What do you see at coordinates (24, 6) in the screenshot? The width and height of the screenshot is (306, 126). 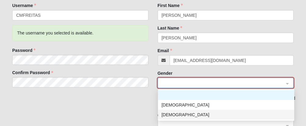 I see `label: Username` at bounding box center [24, 6].